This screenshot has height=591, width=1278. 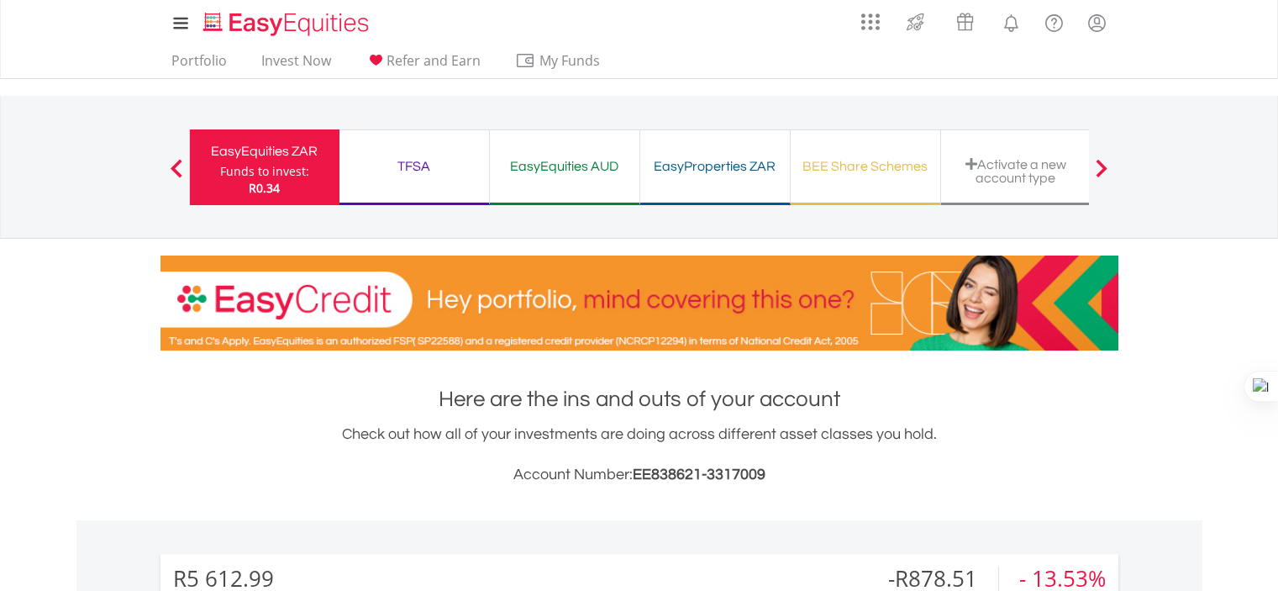 What do you see at coordinates (639, 399) in the screenshot?
I see `h1: Here are the ins and outs of your account` at bounding box center [639, 399].